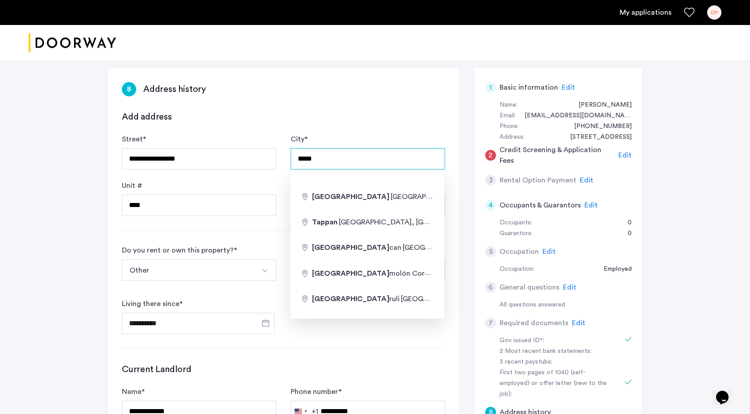  Describe the element at coordinates (491, 155) in the screenshot. I see `div: 2` at that location.